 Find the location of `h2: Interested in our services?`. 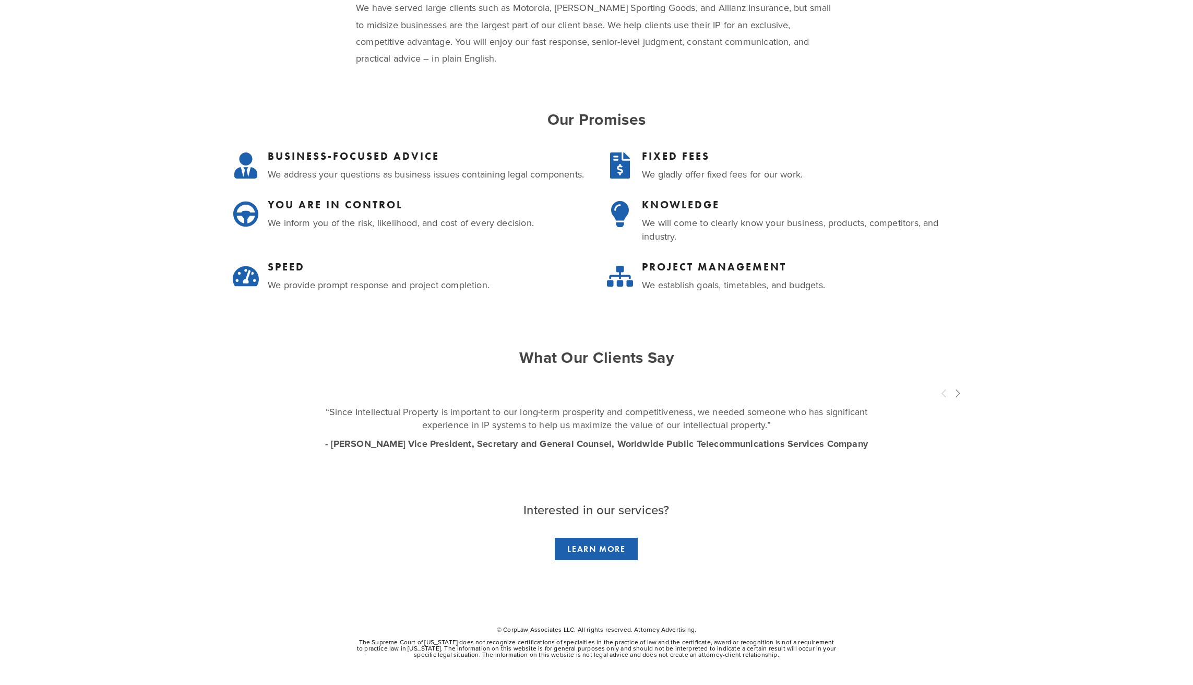

h2: Interested in our services? is located at coordinates (597, 509).